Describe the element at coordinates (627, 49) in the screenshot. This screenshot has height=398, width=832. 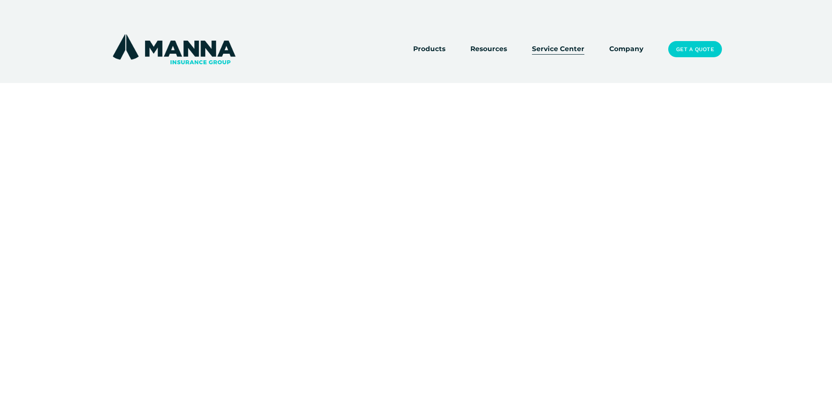
I see `a: Company` at that location.